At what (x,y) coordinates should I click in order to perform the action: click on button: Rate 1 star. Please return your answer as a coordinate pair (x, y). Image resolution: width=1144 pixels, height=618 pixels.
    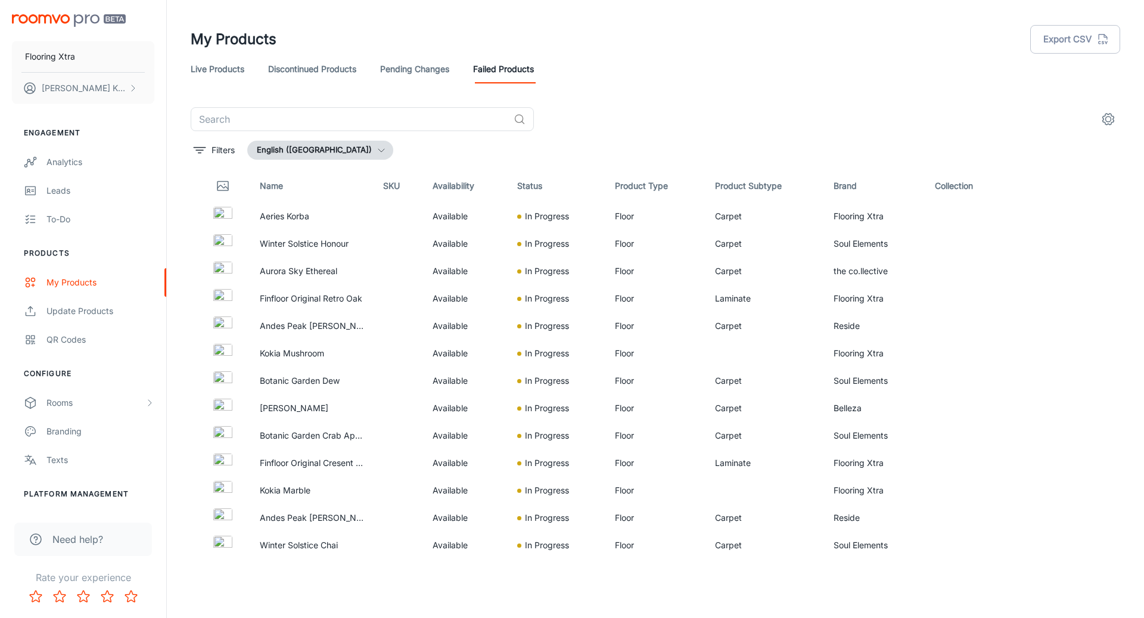
    Looking at the image, I should click on (36, 596).